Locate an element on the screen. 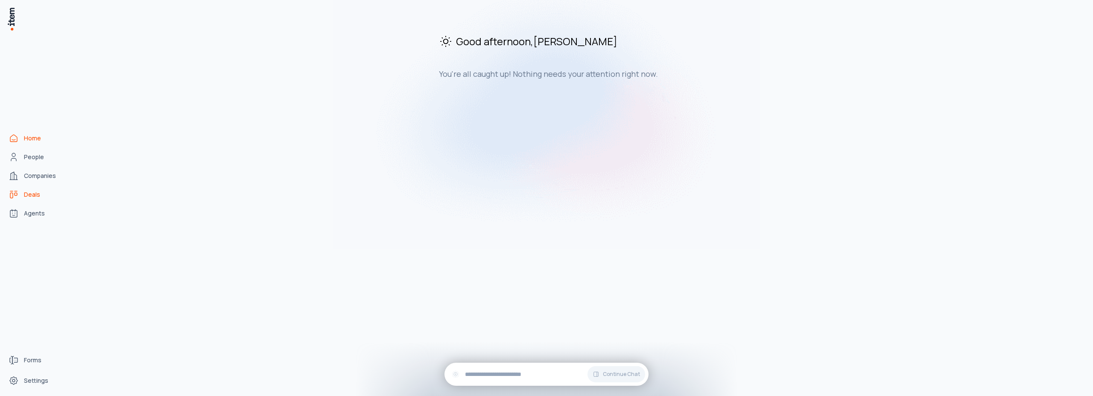 The height and width of the screenshot is (396, 1093). a: Agents is located at coordinates (38, 214).